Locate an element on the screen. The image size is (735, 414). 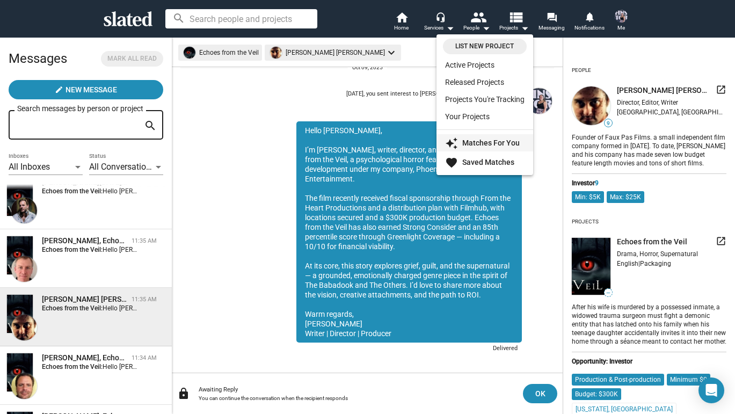
a: Projects You're Tracking is located at coordinates (485, 99).